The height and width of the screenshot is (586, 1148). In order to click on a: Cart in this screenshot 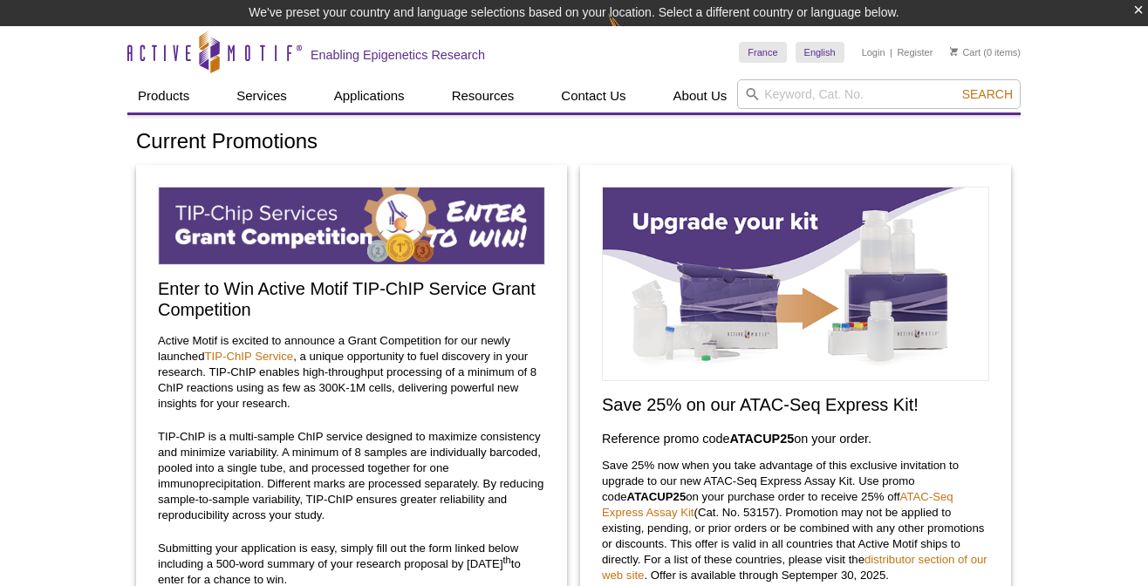, I will do `click(965, 52)`.